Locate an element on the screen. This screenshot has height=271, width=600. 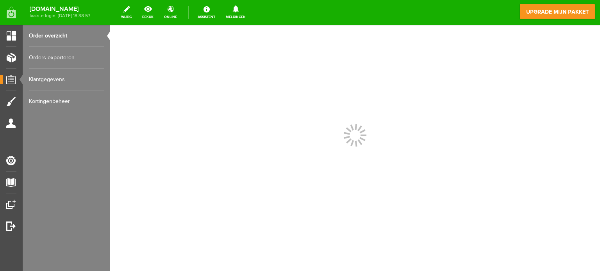
a: Order overzicht is located at coordinates (66, 36).